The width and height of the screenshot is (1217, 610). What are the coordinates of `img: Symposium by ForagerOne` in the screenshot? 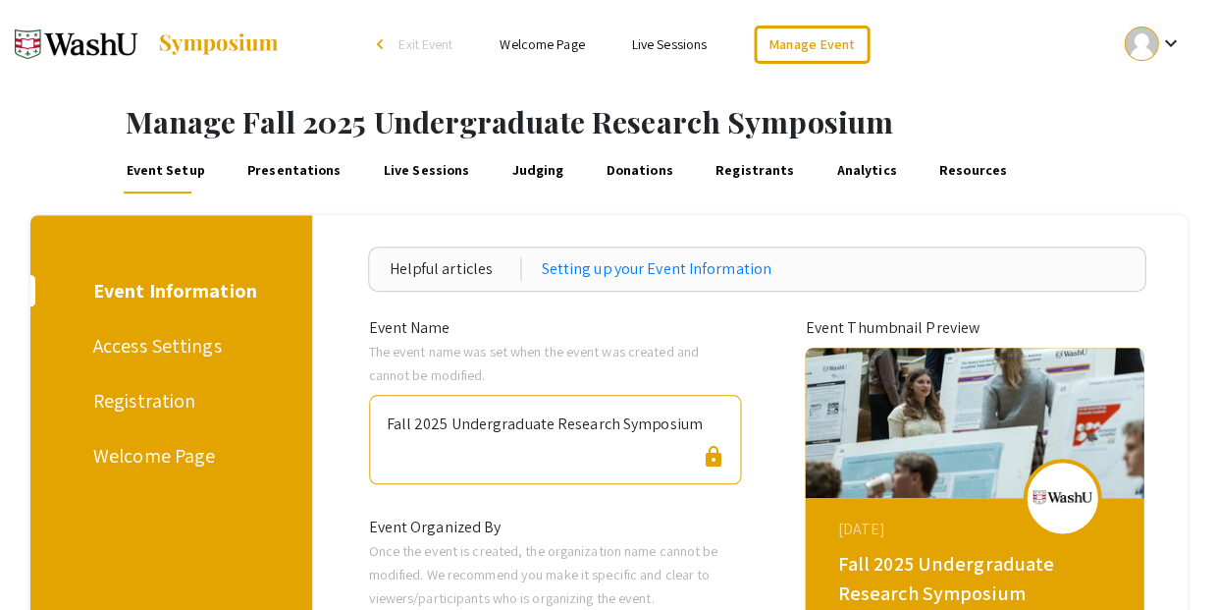 It's located at (218, 44).